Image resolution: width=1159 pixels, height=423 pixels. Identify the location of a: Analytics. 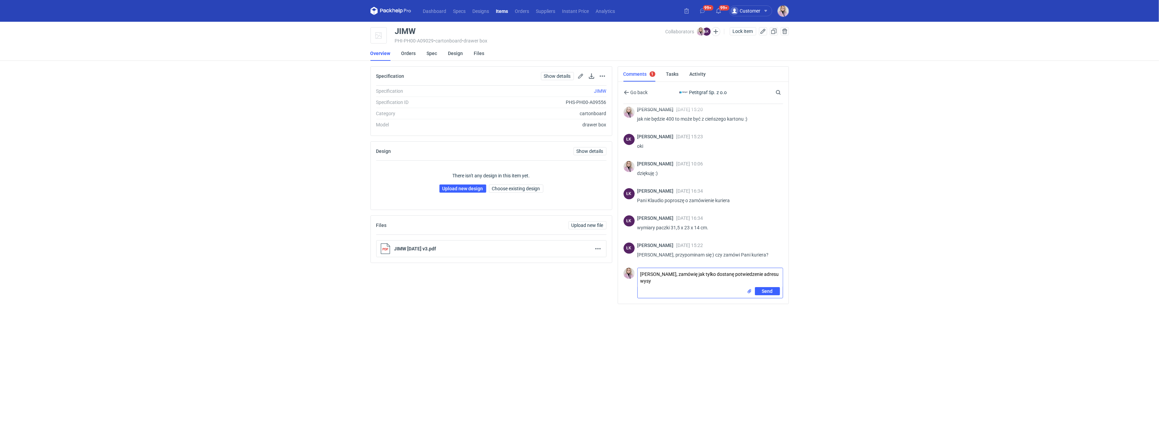
(605, 11).